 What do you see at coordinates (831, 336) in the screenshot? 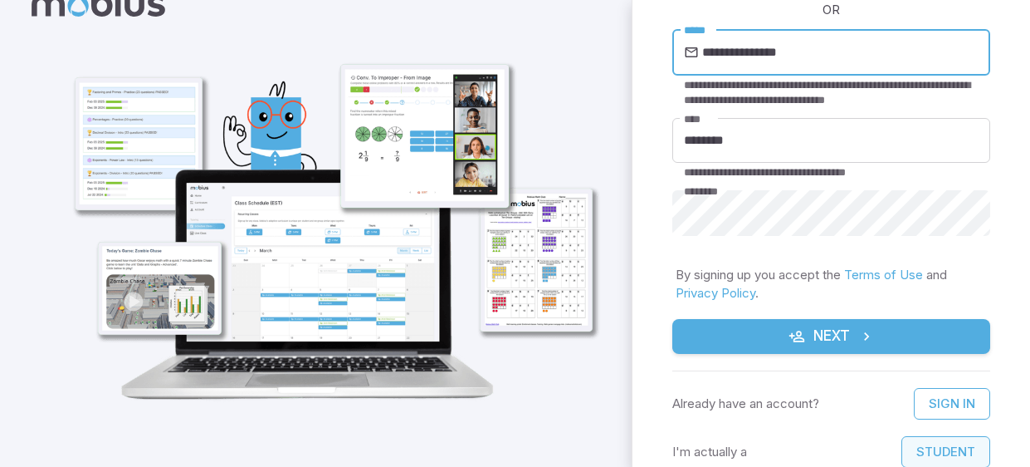
I see `button: Next` at bounding box center [831, 336].